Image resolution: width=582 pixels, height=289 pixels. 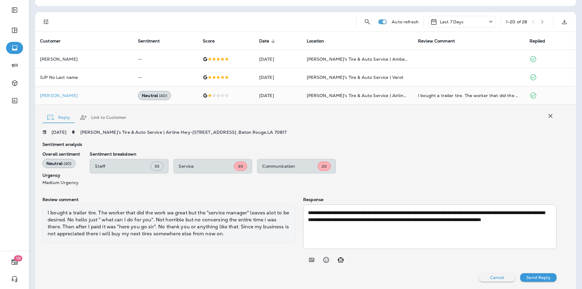 I want to click on p: Last 7 Days, so click(x=452, y=22).